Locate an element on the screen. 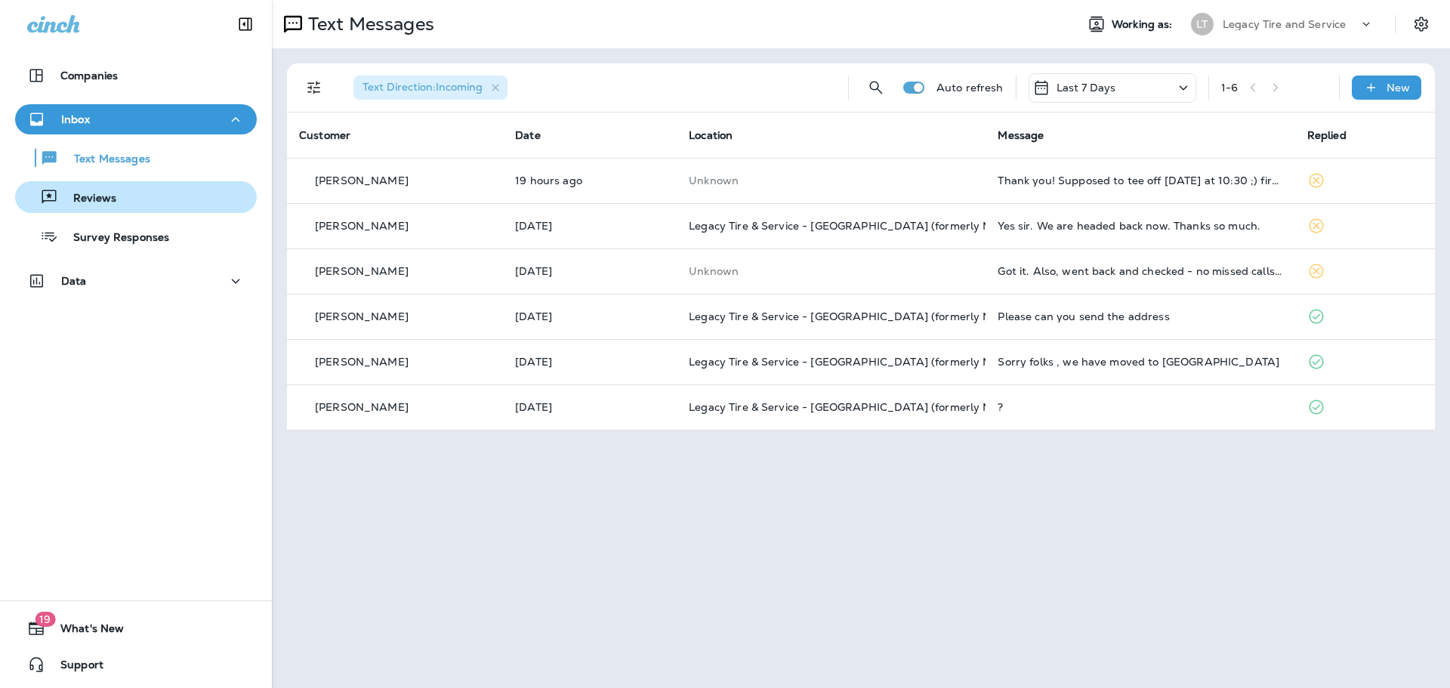  p: Companies is located at coordinates (89, 76).